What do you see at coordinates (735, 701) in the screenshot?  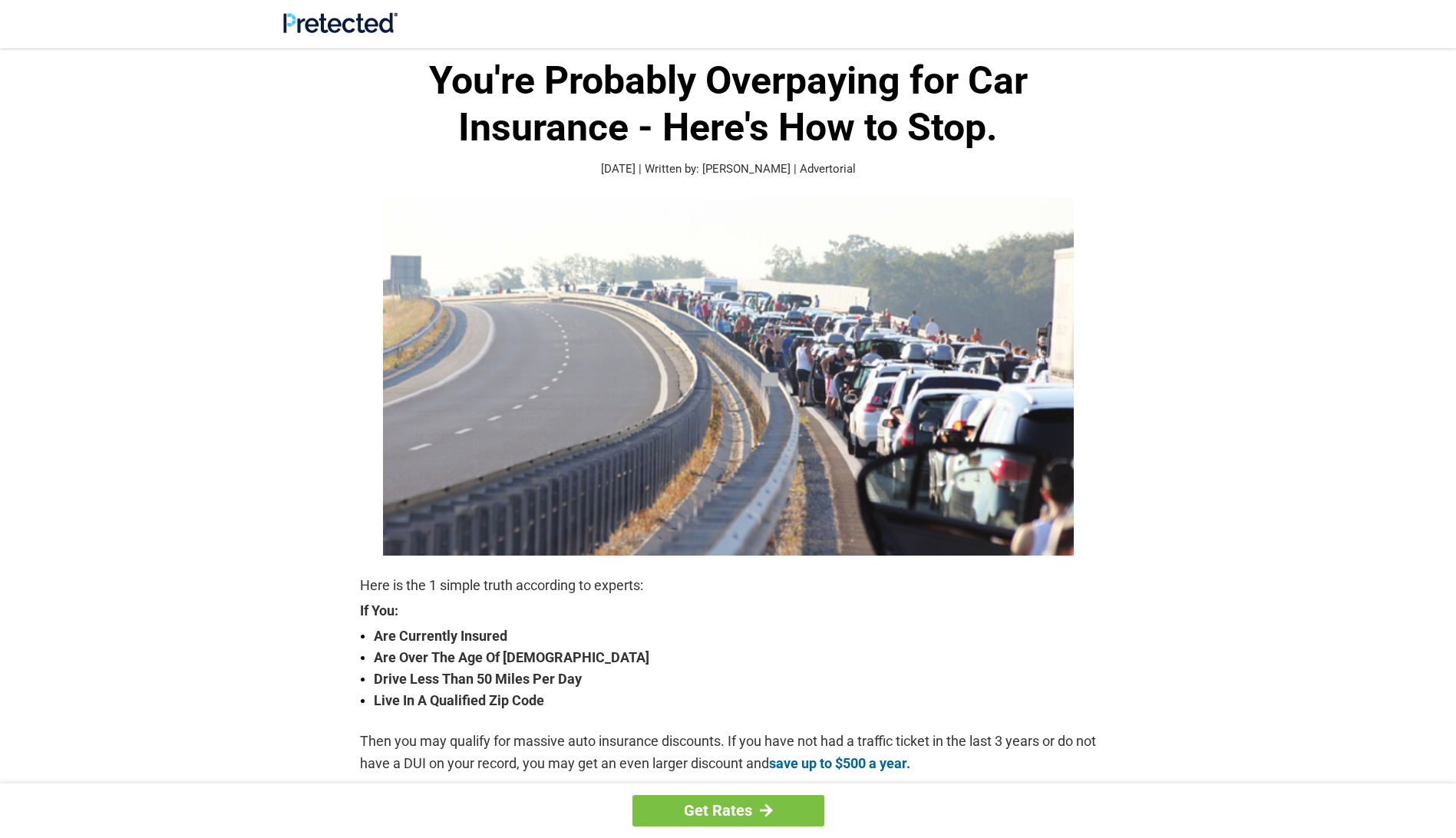 I see `strong: Live In A Qualified Zip Code` at bounding box center [735, 701].